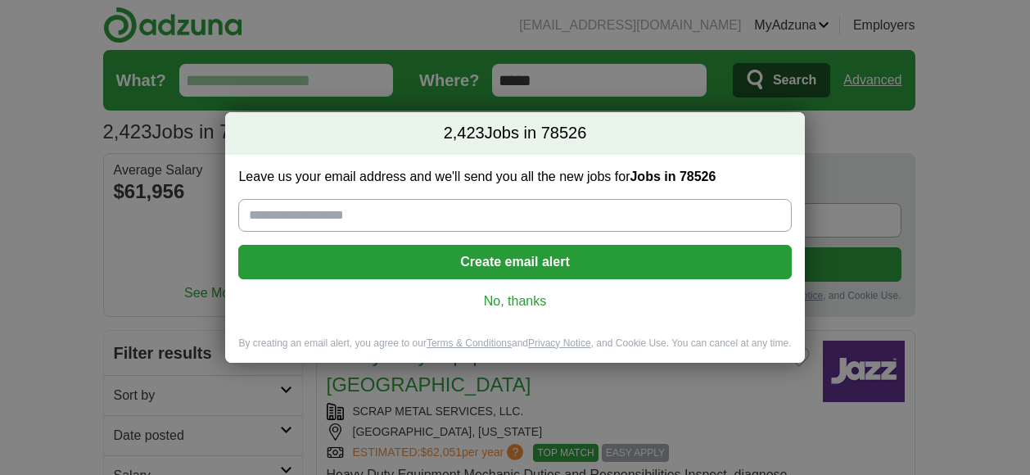  I want to click on div: By creating an email alert, you agree to our and , and Cookie Use. You can cancel at any time., so click(514, 350).